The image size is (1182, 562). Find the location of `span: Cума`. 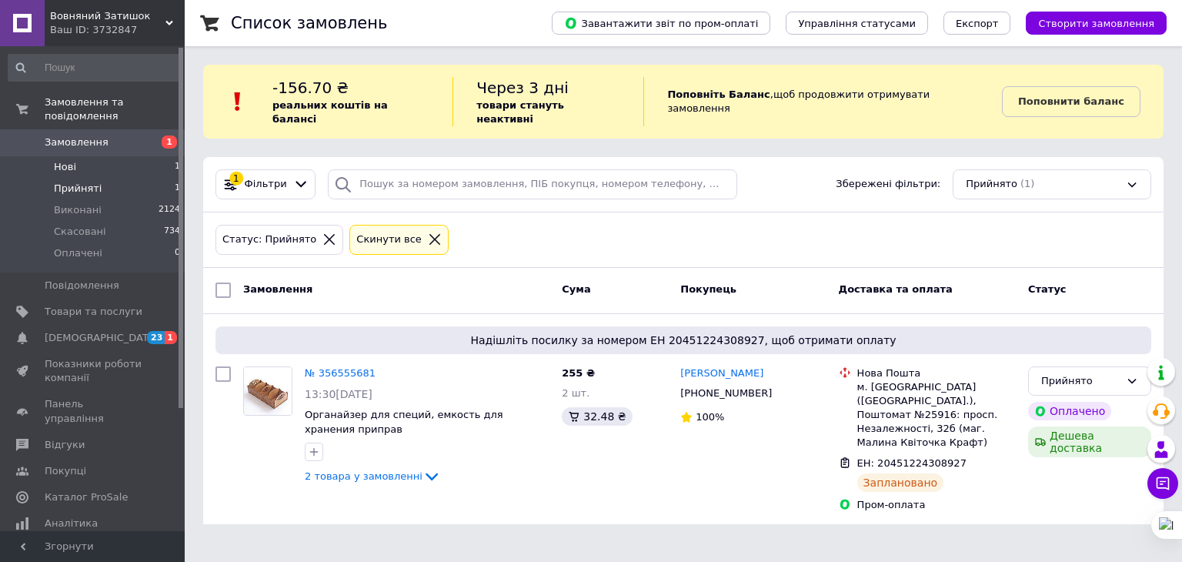

span: Cума is located at coordinates (576, 289).